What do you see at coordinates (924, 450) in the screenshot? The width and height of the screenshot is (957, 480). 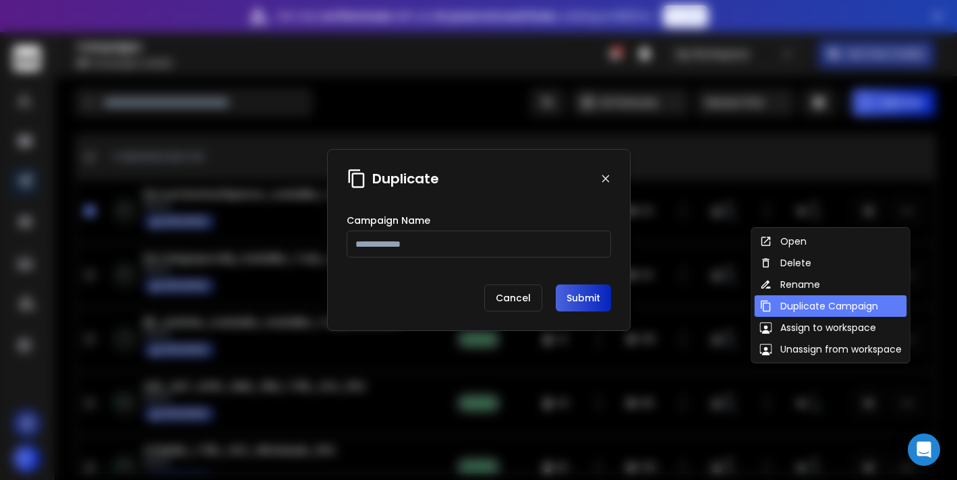 I see `div: Open Intercom Messenger` at bounding box center [924, 450].